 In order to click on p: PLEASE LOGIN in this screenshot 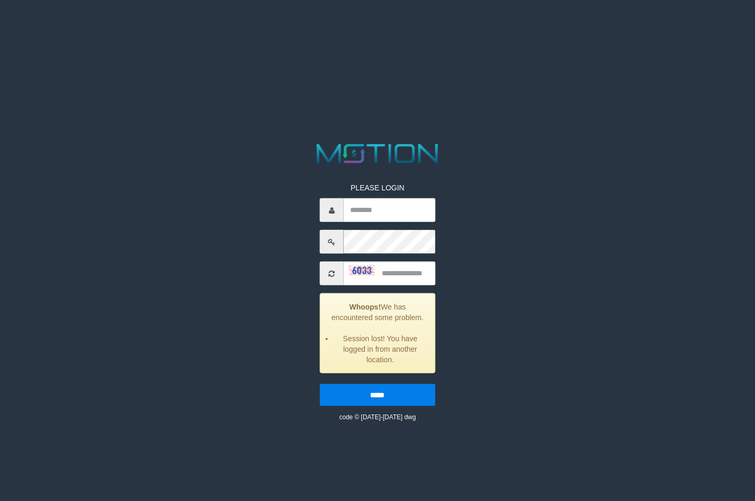, I will do `click(377, 188)`.